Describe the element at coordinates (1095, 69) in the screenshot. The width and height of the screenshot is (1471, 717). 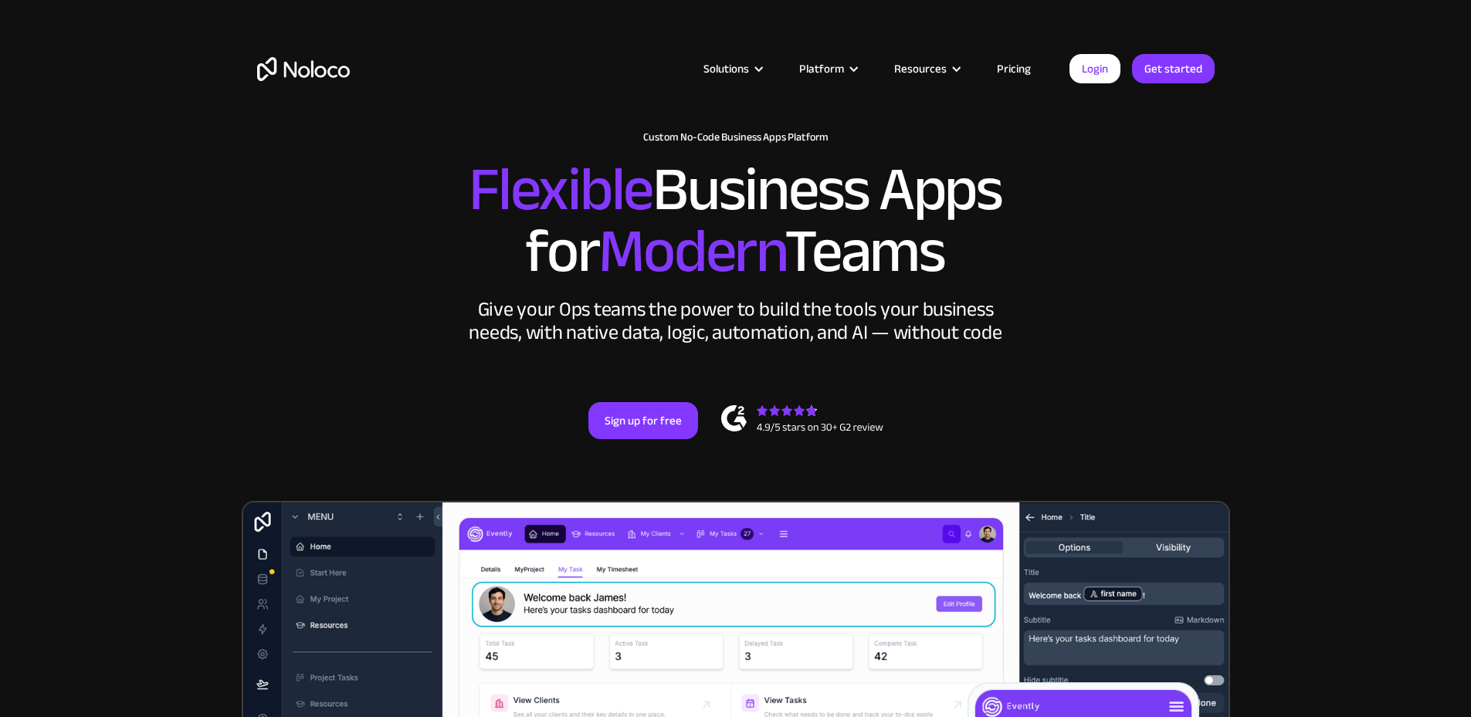
I see `a: Login` at that location.